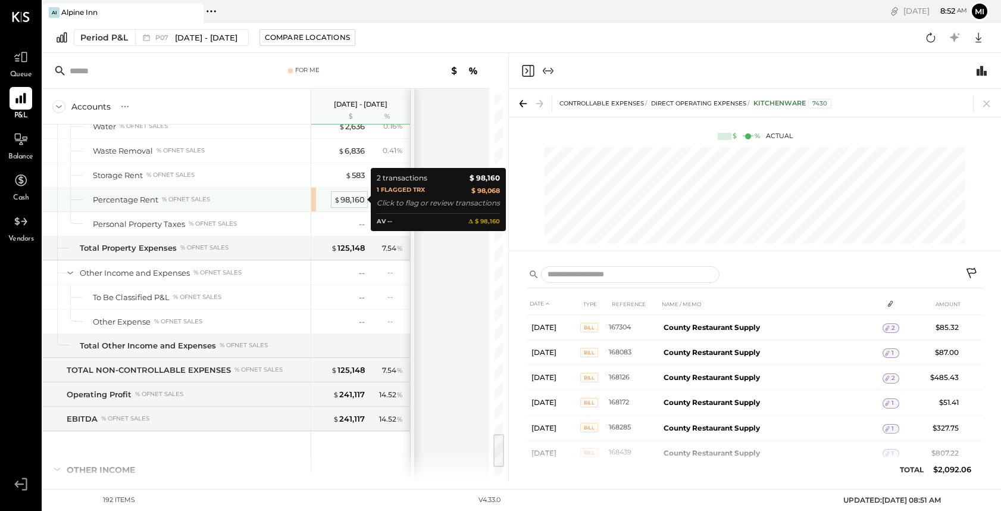  I want to click on a: Vendors, so click(21, 227).